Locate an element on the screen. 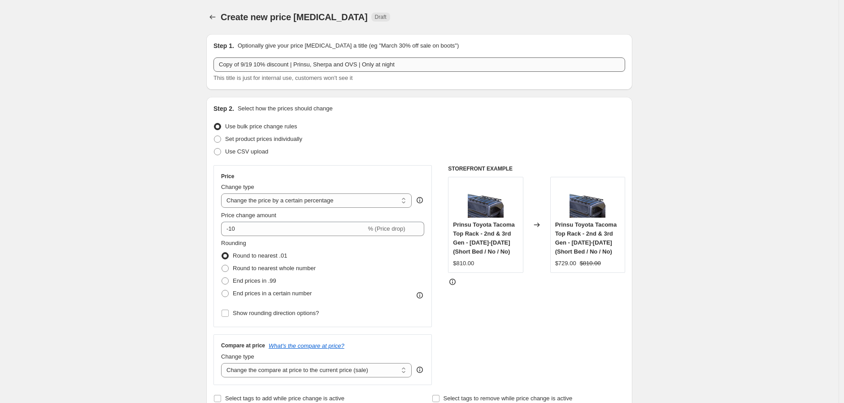  span: % (Price drop) is located at coordinates (386, 228).